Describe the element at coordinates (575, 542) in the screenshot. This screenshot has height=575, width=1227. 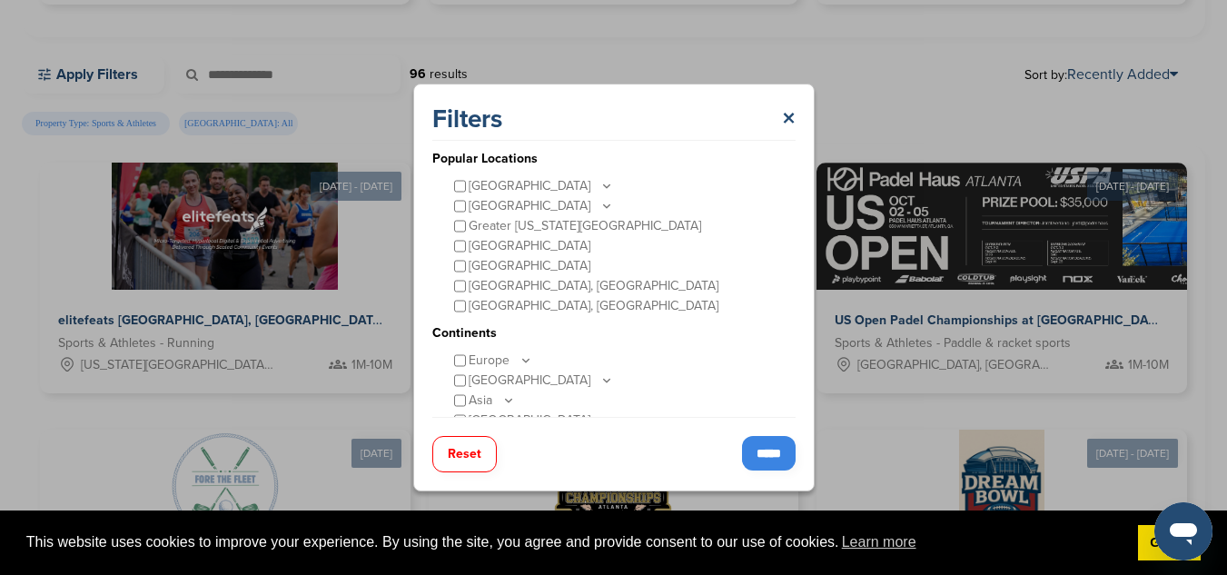
I see `span: This website uses cookies to improve your experience. By using the site, you agree and provide co...` at that location.